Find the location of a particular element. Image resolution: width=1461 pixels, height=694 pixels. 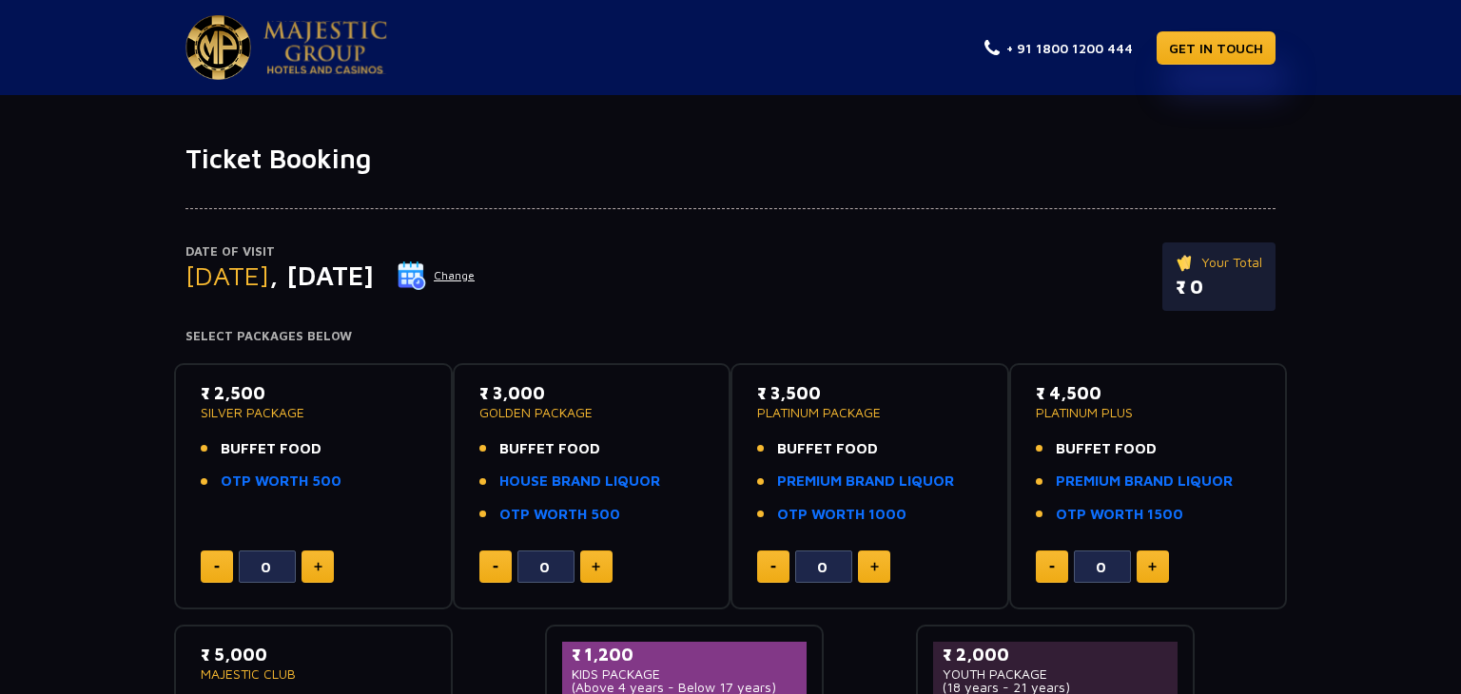

img: ticket is located at coordinates (1185, 263).